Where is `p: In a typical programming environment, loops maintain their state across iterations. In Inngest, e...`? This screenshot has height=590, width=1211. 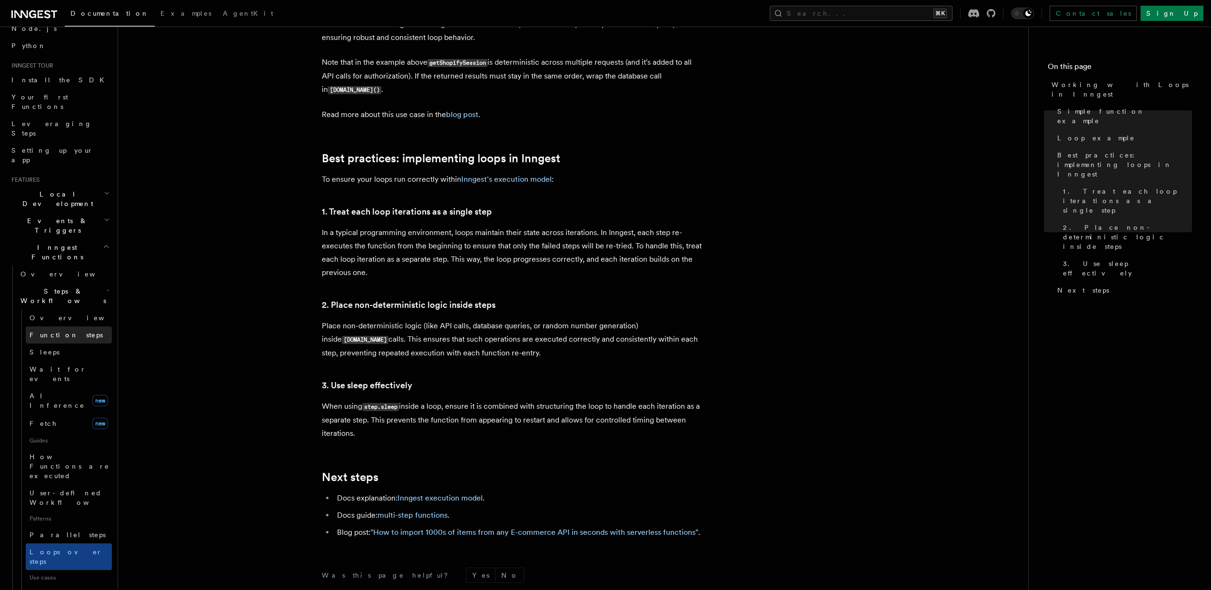
p: In a typical programming environment, loops maintain their state across iterations. In Inngest, e... is located at coordinates (512, 253).